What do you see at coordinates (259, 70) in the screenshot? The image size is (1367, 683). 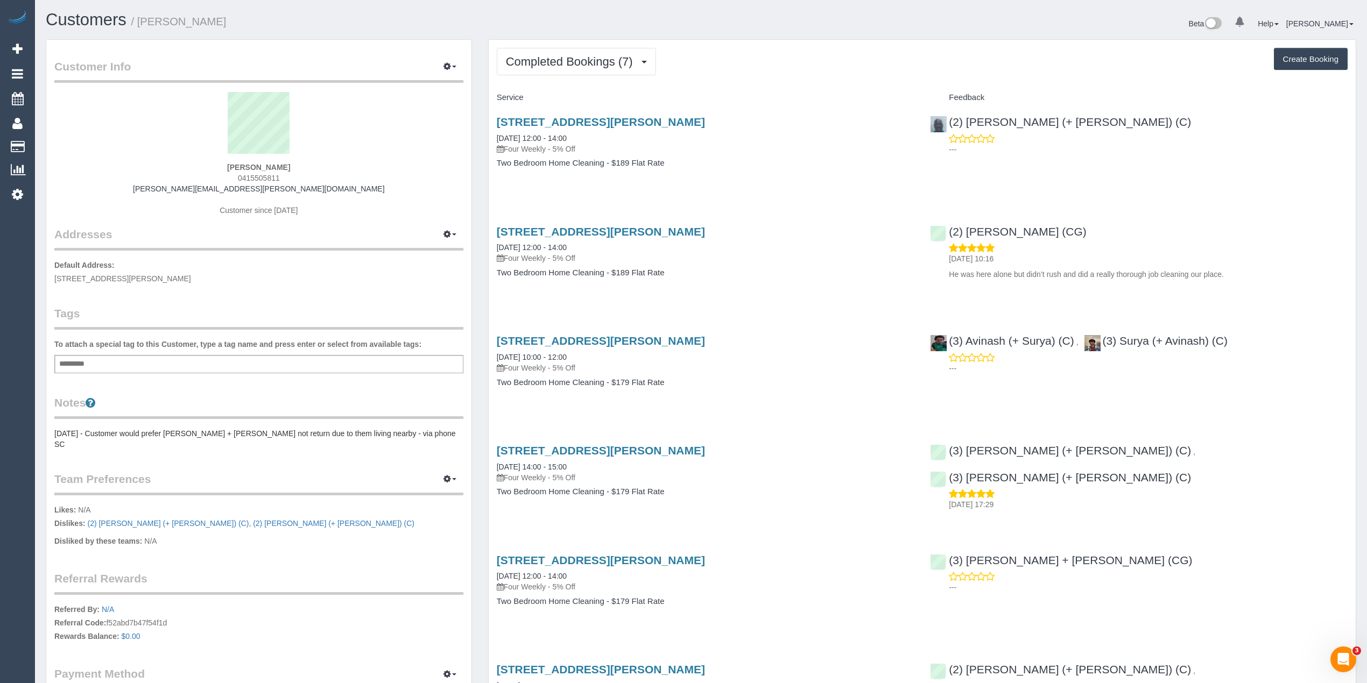 I see `legend: Customer Info` at bounding box center [259, 70].